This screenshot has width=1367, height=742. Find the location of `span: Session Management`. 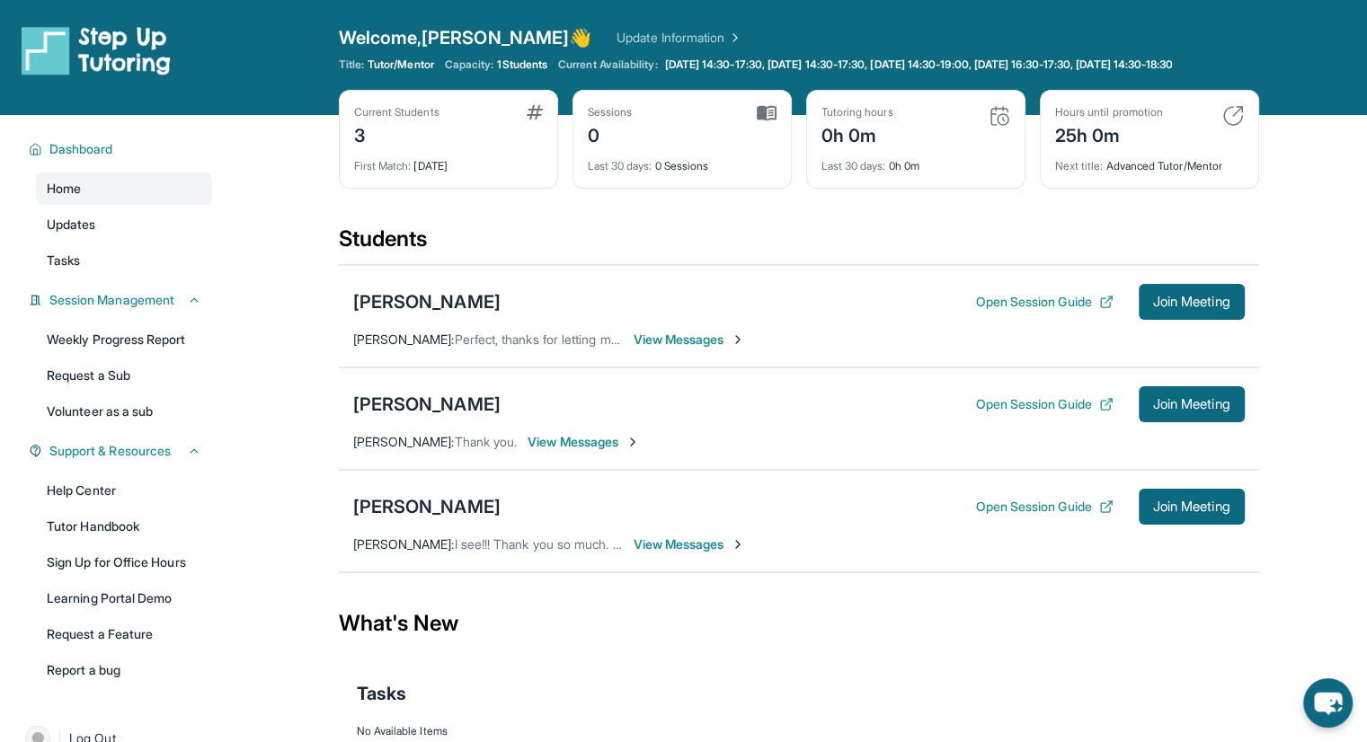

span: Session Management is located at coordinates (111, 300).